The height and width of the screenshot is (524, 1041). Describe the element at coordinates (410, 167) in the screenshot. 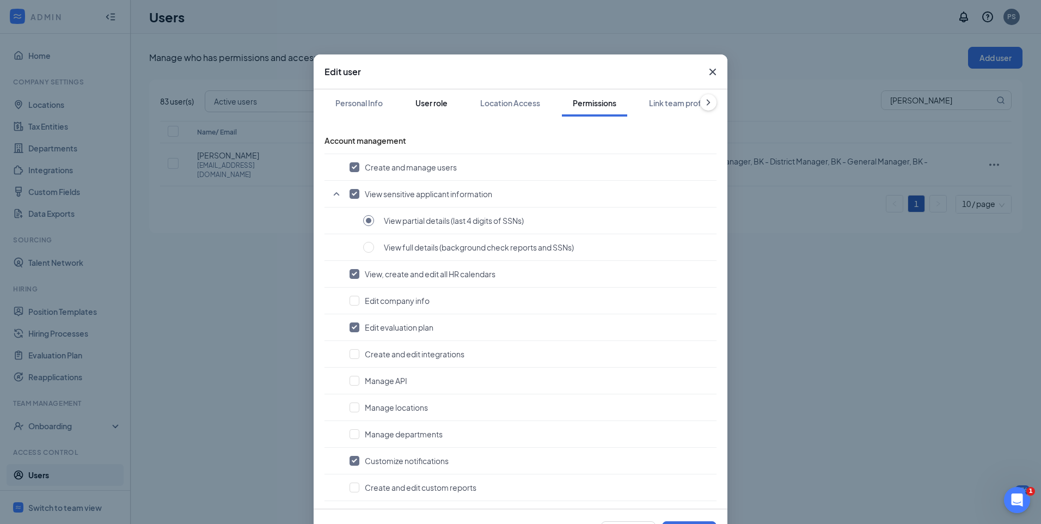

I see `span: Create and manage users` at that location.